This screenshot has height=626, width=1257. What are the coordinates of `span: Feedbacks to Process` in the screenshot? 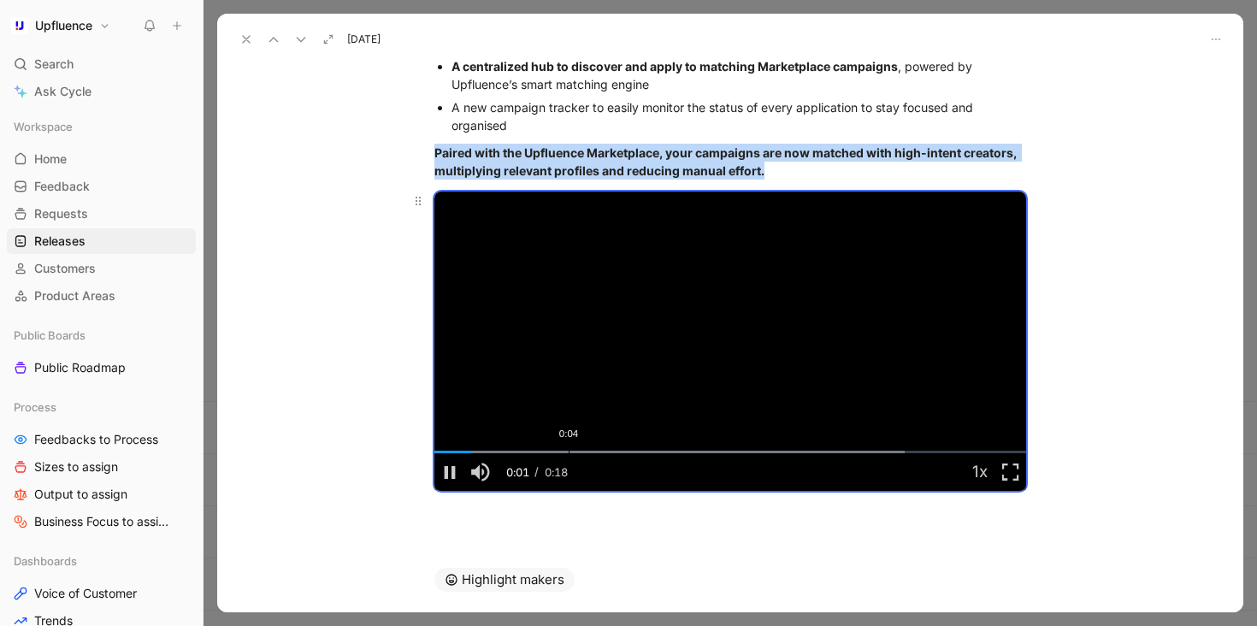 It's located at (96, 440).